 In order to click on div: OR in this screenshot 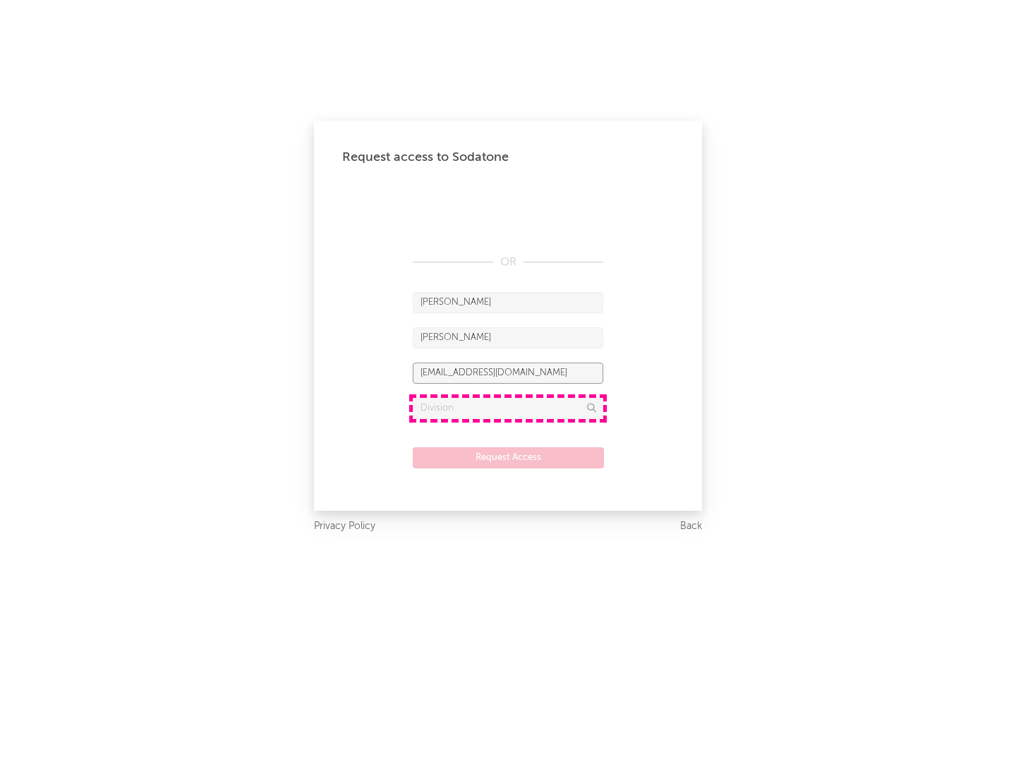, I will do `click(508, 263)`.